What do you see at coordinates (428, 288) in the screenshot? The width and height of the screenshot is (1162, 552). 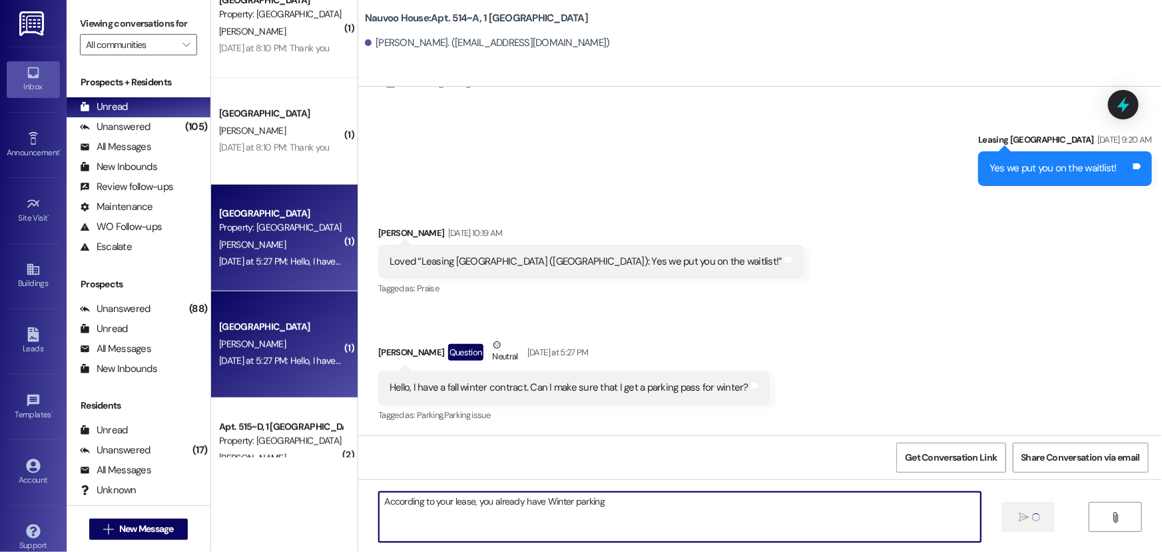 I see `span: Praise` at bounding box center [428, 288].